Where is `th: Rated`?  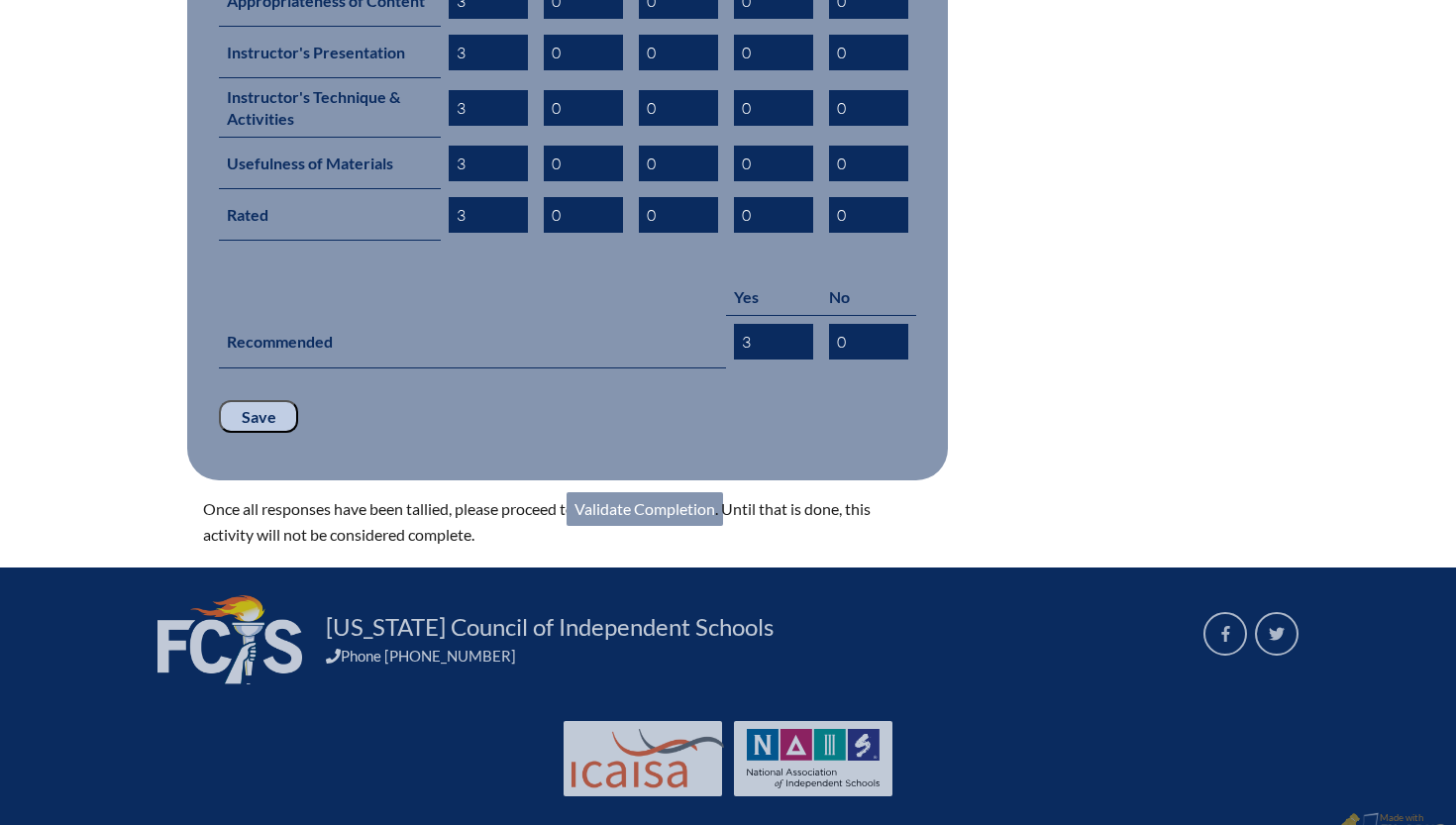
th: Rated is located at coordinates (329, 215).